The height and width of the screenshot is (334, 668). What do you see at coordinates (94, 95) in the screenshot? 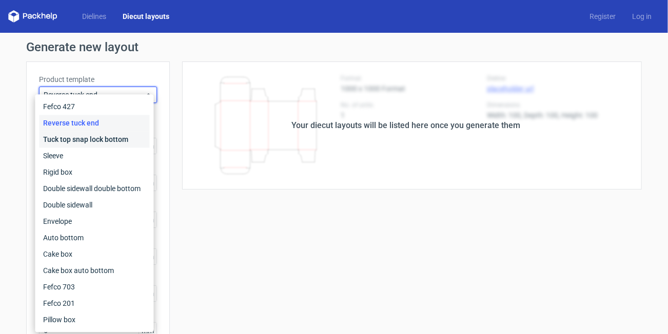
I see `span: Reverse tuck end` at bounding box center [94, 95].